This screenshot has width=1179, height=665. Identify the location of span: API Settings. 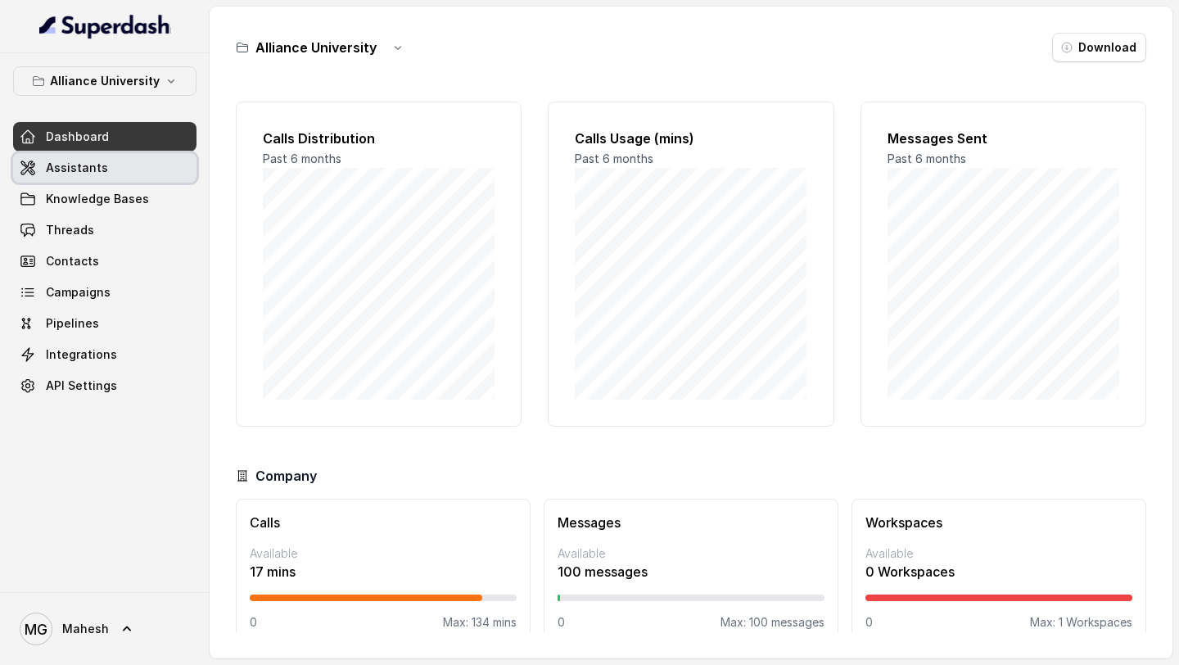
(81, 386).